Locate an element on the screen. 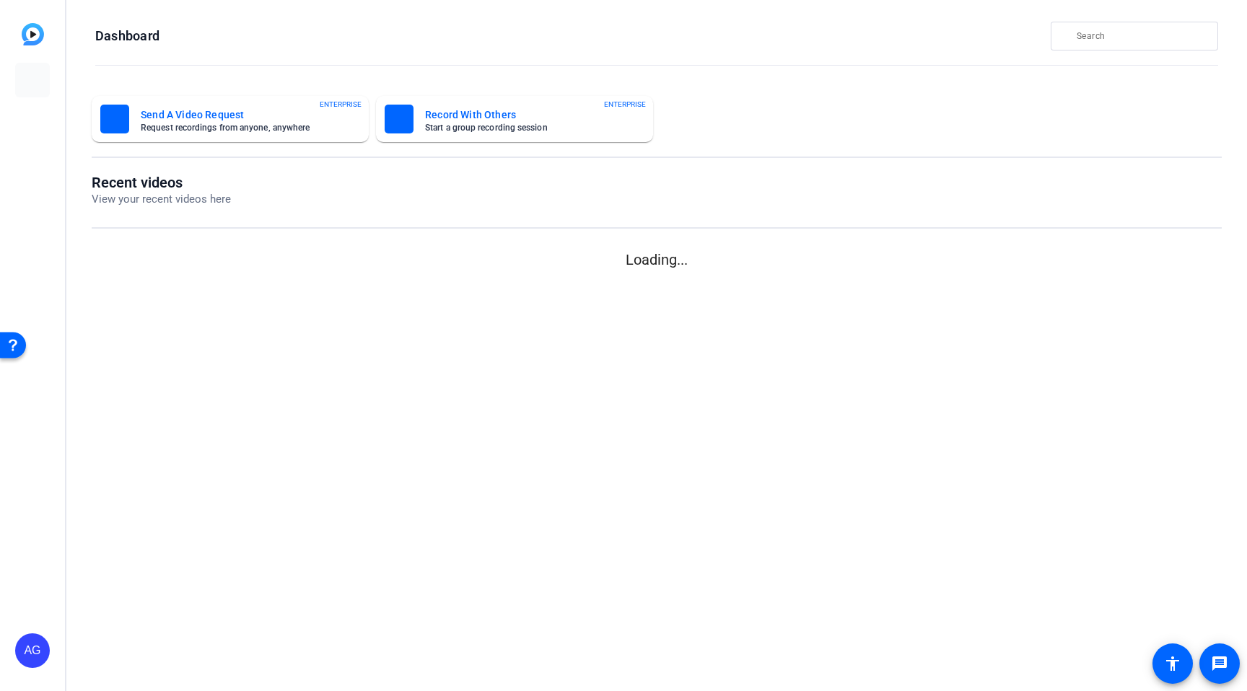  h1: Recent videos is located at coordinates (161, 183).